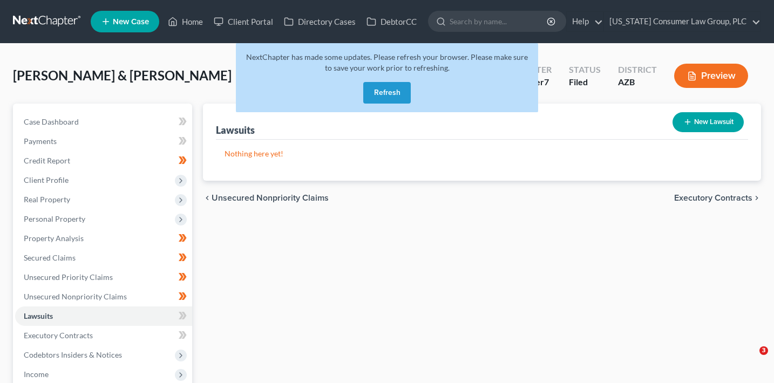  I want to click on button: Executory Contracts chevron_right, so click(718, 198).